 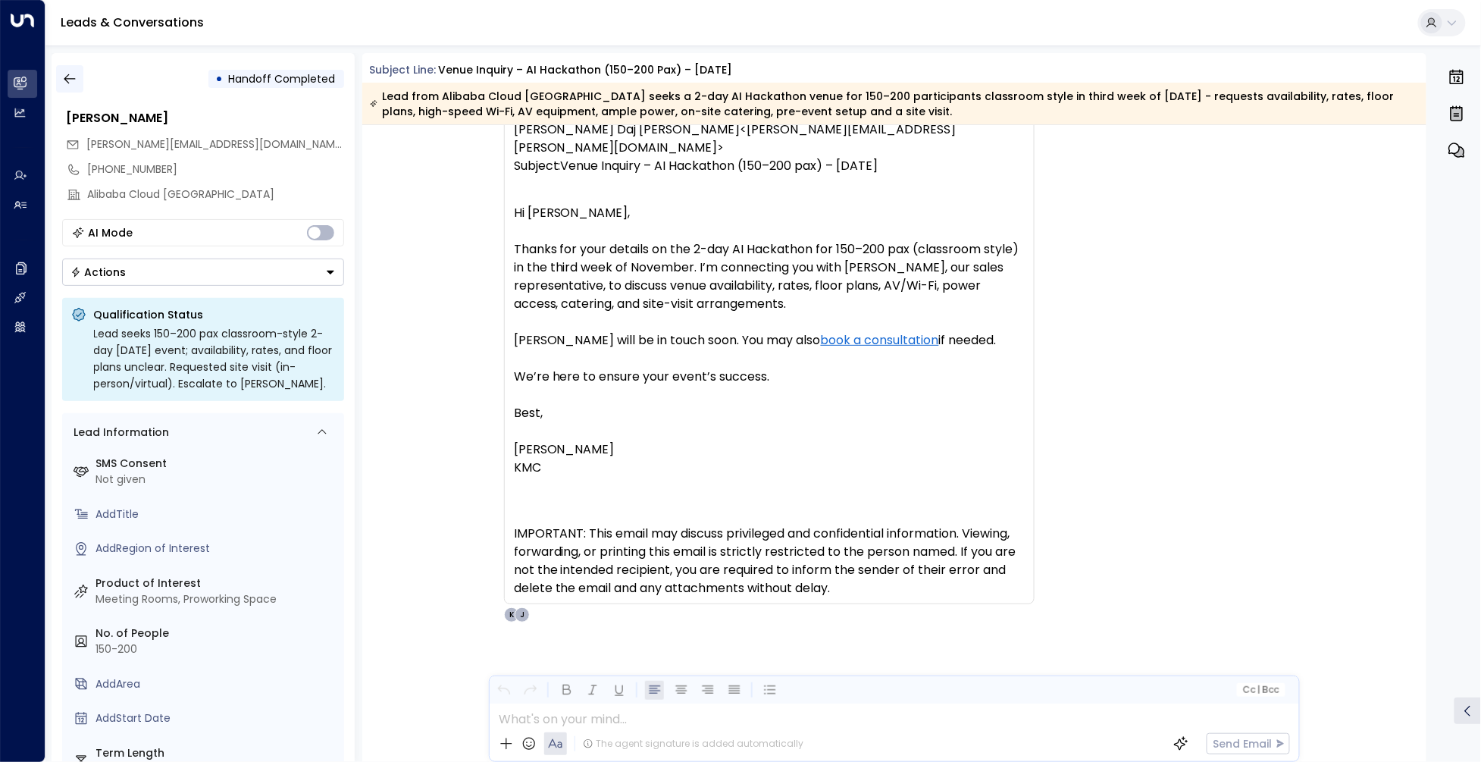 What do you see at coordinates (203, 272) in the screenshot?
I see `button: Actions` at bounding box center [203, 272].